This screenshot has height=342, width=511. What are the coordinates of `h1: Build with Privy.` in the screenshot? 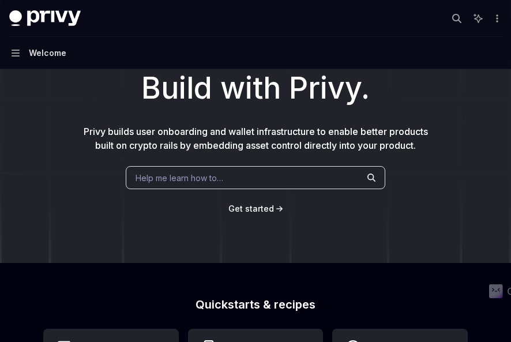 It's located at (256, 88).